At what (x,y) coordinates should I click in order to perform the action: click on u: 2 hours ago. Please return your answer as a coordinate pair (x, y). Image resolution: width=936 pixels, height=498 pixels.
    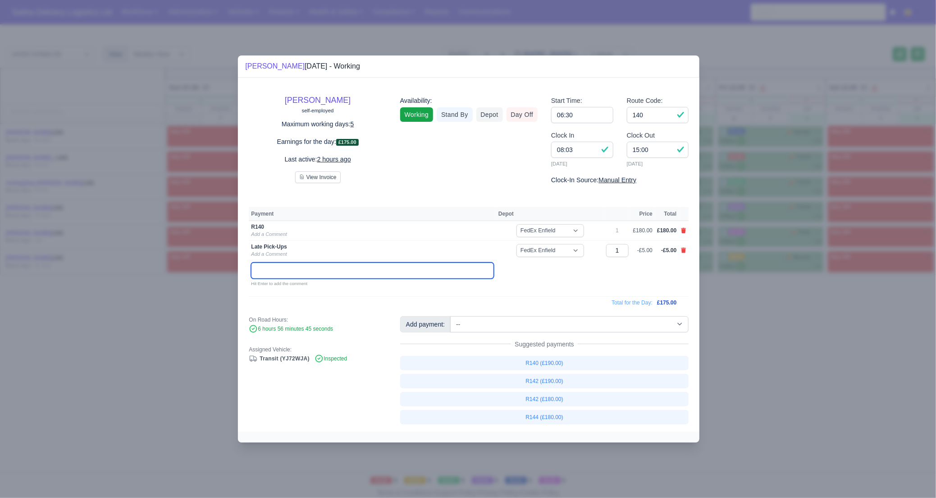
    Looking at the image, I should click on (334, 159).